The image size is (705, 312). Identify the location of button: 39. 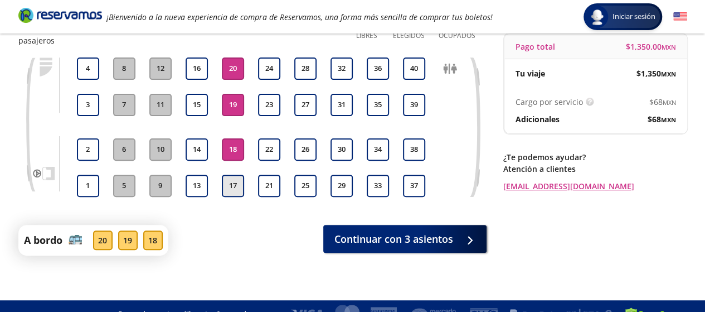
(414, 105).